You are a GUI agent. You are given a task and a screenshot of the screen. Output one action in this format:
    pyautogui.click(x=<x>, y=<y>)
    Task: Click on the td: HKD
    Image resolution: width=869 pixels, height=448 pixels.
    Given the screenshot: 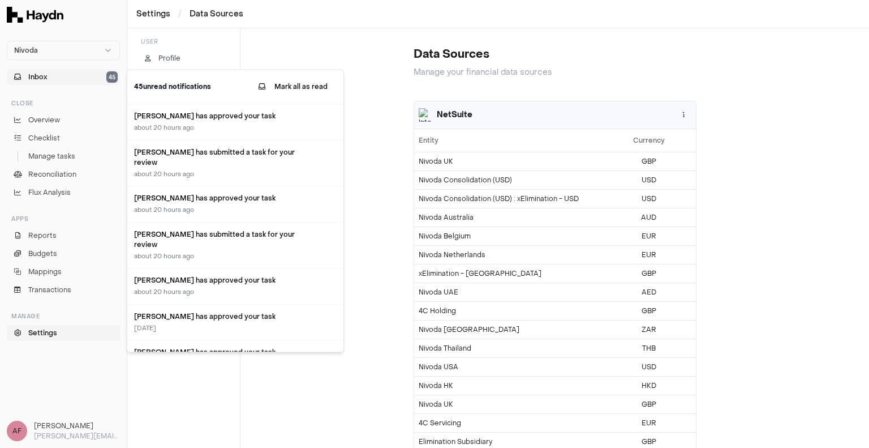 What is the action you would take?
    pyautogui.click(x=649, y=385)
    